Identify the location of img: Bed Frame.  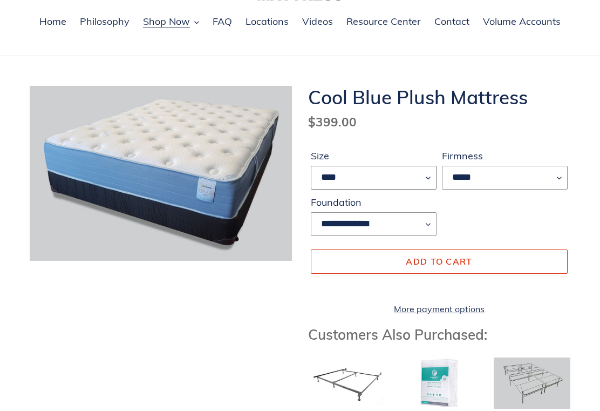
(346, 383).